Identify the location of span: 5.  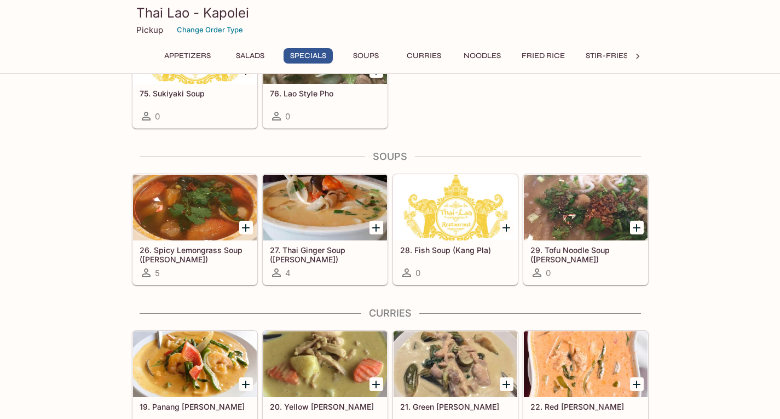
(157, 273).